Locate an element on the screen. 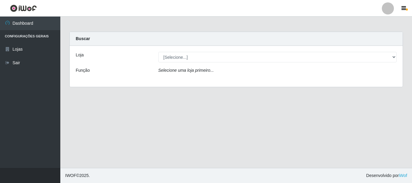 Image resolution: width=412 pixels, height=183 pixels. i: Selecione uma loja primeiro... is located at coordinates (186, 70).